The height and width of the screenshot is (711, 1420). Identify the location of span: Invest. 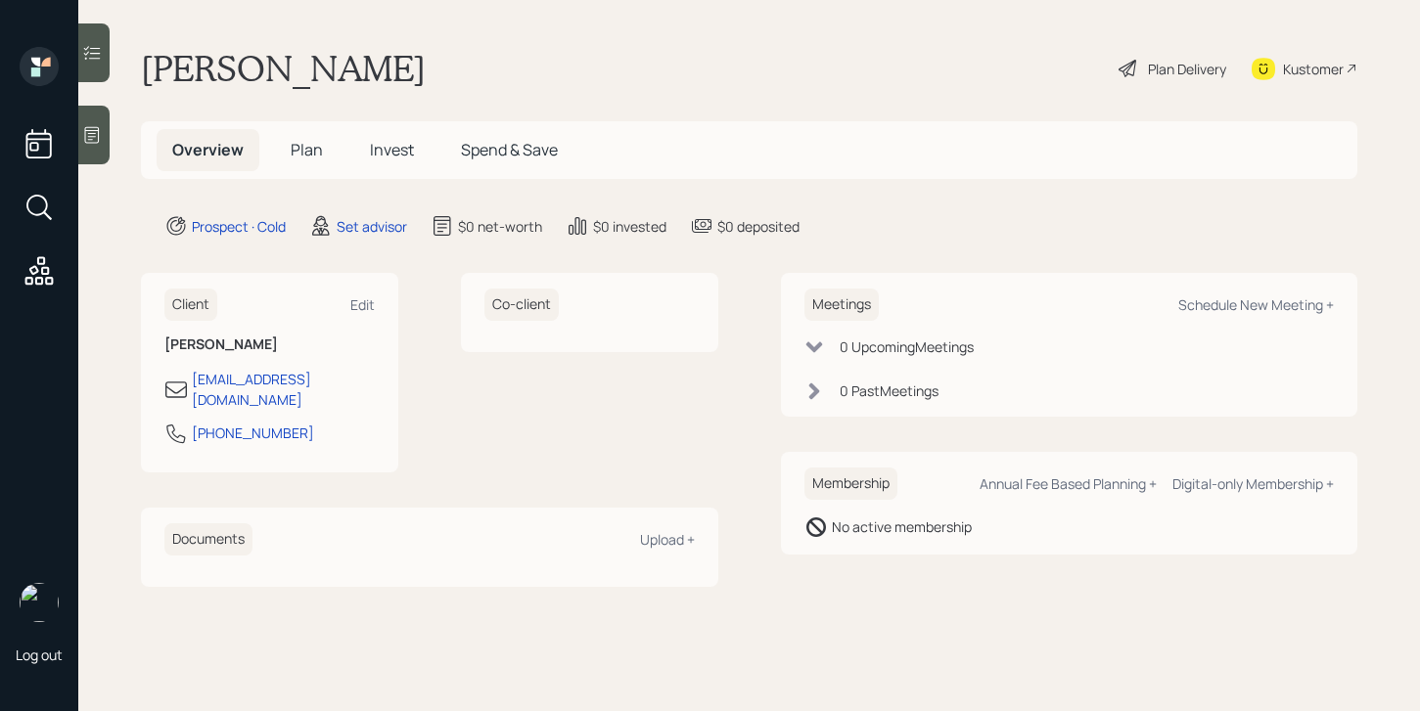
(391, 150).